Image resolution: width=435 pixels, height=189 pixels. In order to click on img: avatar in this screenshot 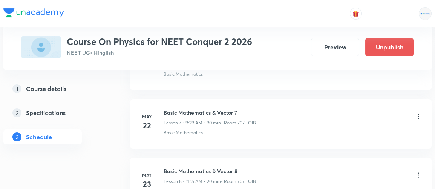, I will do `click(356, 14)`.